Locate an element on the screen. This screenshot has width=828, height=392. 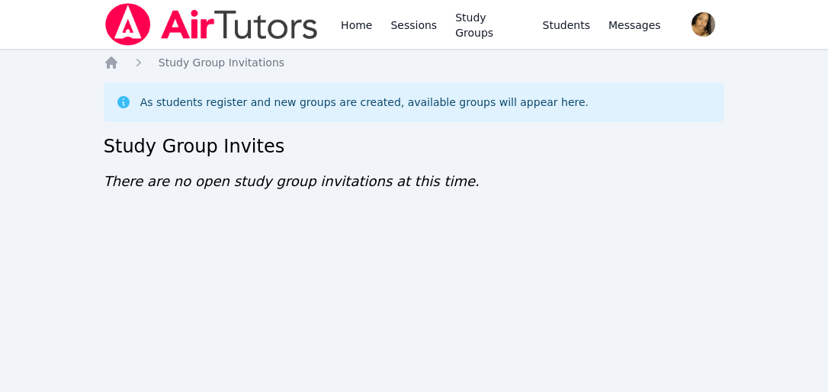
span: Study Group Invitations is located at coordinates (221, 62).